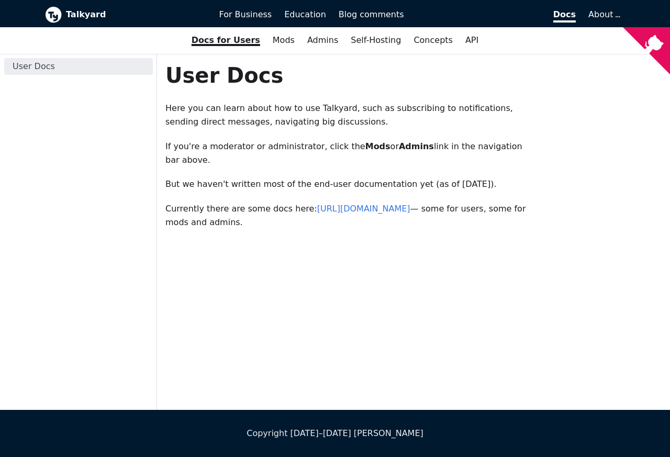  I want to click on a: Education, so click(305, 15).